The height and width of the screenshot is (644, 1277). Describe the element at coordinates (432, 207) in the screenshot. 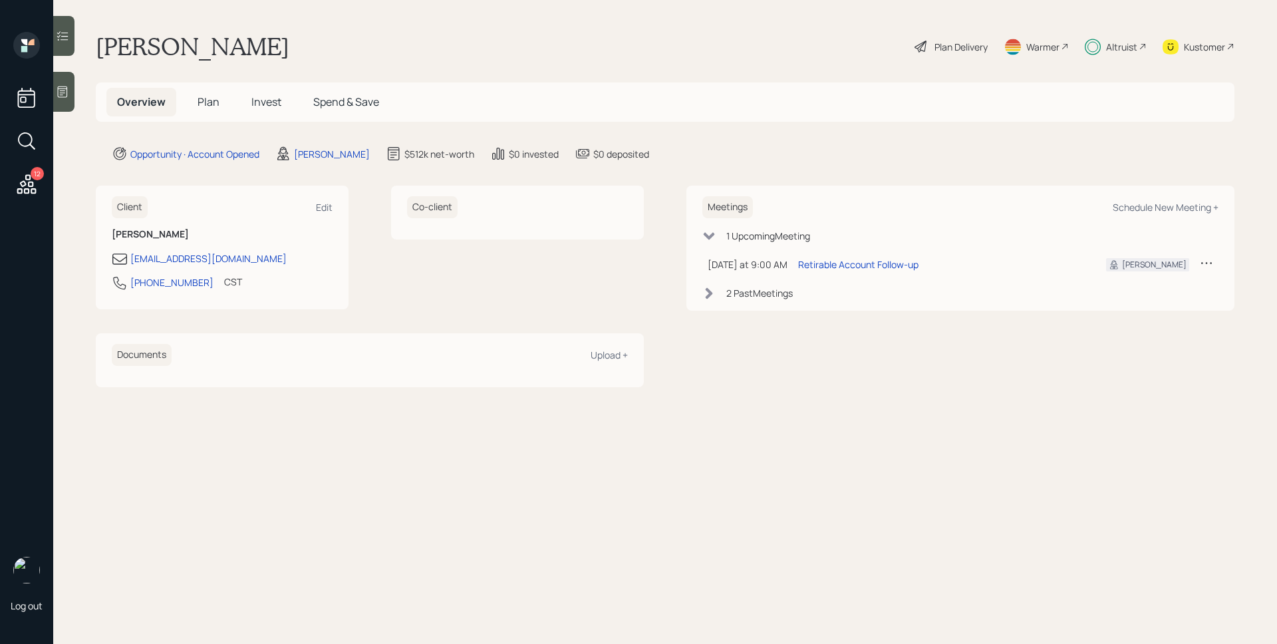

I see `h6: Co-client` at that location.